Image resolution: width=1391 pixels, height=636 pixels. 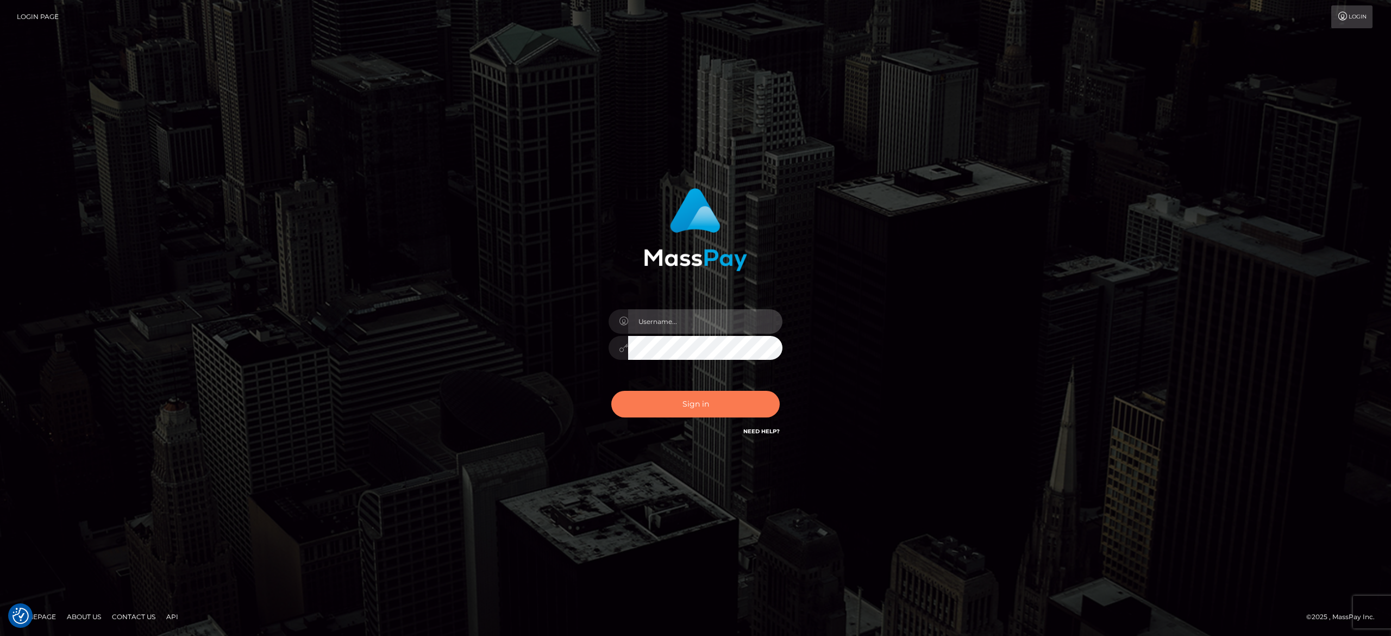 What do you see at coordinates (21, 616) in the screenshot?
I see `button: Consent Preferences` at bounding box center [21, 616].